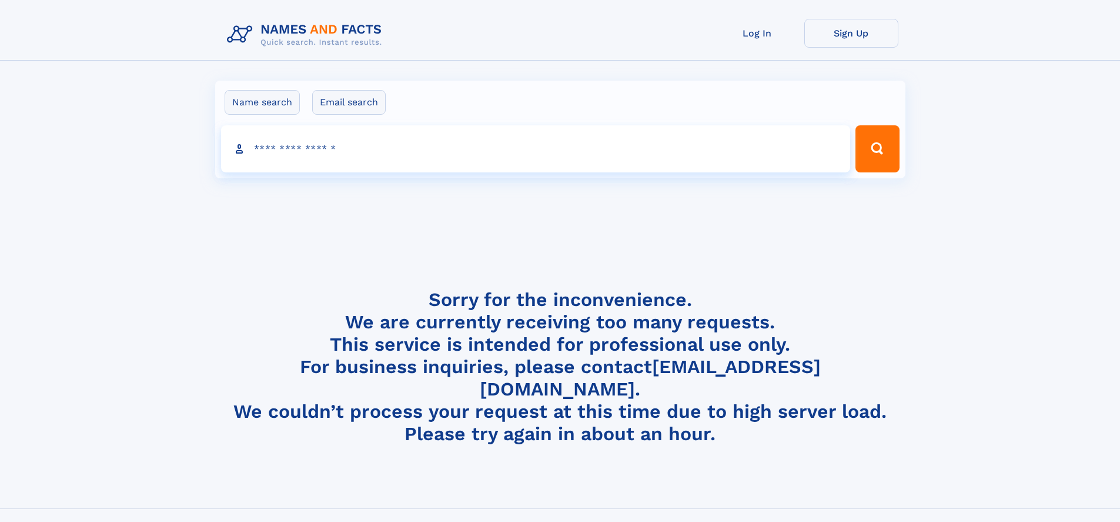 Image resolution: width=1120 pixels, height=522 pixels. I want to click on input: search input, so click(536, 149).